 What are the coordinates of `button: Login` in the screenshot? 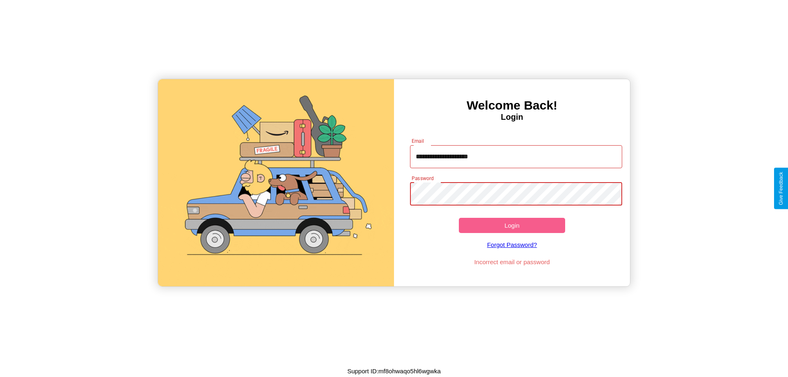 It's located at (512, 225).